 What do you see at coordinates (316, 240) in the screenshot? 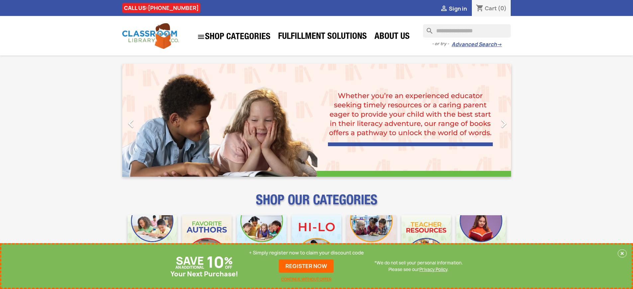
I see `img: CLC_HiLo_Mobile.jpg` at bounding box center [316, 240].